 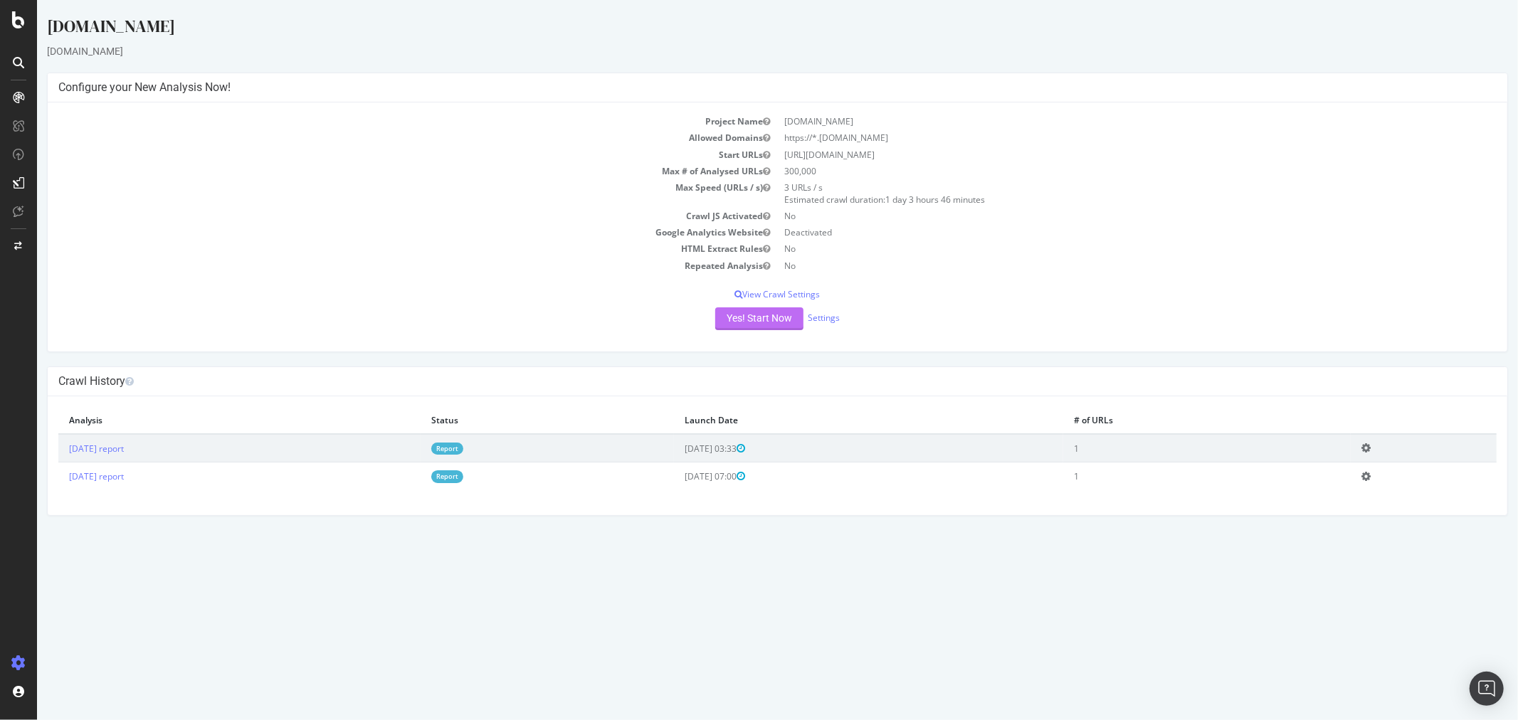 I want to click on th: # of URLs, so click(x=1170, y=421).